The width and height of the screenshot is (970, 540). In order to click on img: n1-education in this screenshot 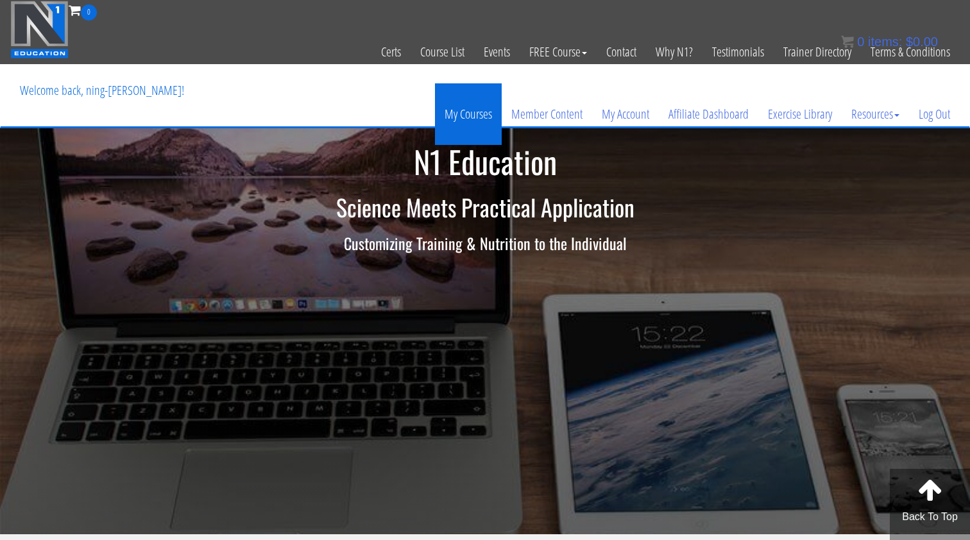, I will do `click(39, 30)`.